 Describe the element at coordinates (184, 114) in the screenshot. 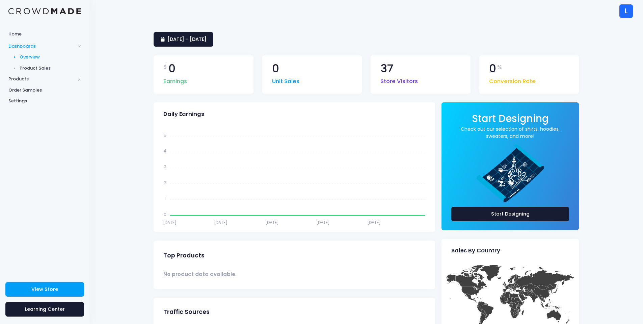

I see `span: Daily Earnings` at that location.